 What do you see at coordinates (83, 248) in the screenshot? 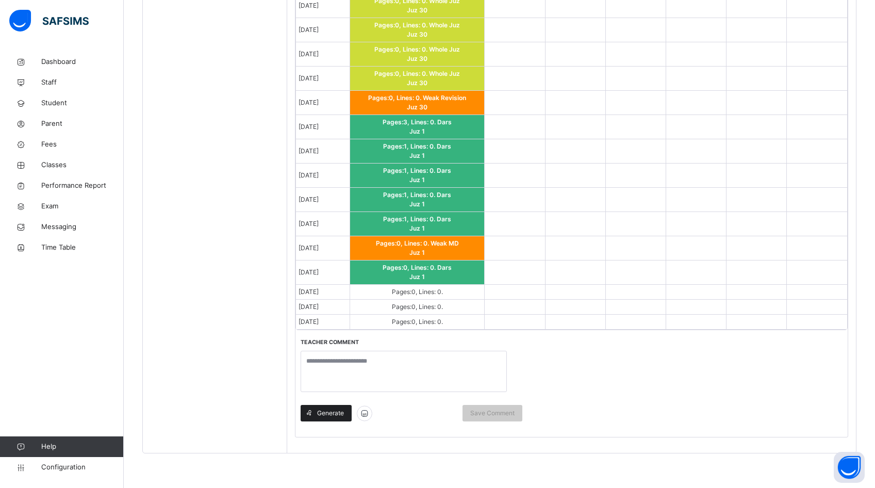
I see `span: Time Table` at bounding box center [83, 248].